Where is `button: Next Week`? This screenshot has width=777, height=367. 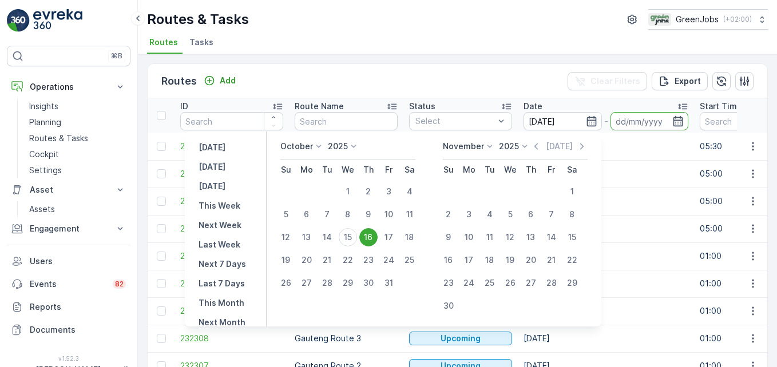
button: Next Week is located at coordinates (220, 225).